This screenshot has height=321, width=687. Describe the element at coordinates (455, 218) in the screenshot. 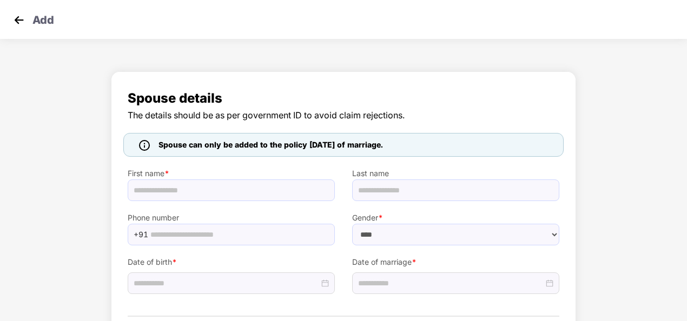

I see `label: Gender` at that location.